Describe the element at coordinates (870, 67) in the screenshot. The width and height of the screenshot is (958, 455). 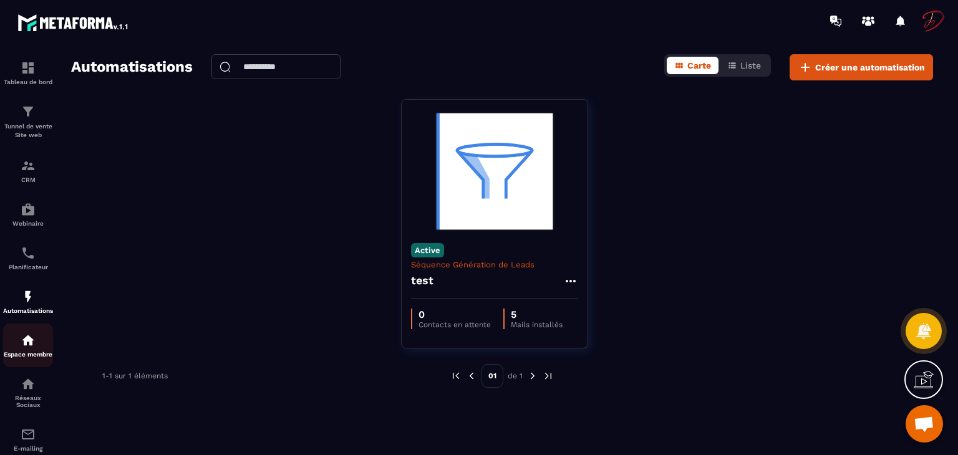
I see `span: Créer une automatisation` at that location.